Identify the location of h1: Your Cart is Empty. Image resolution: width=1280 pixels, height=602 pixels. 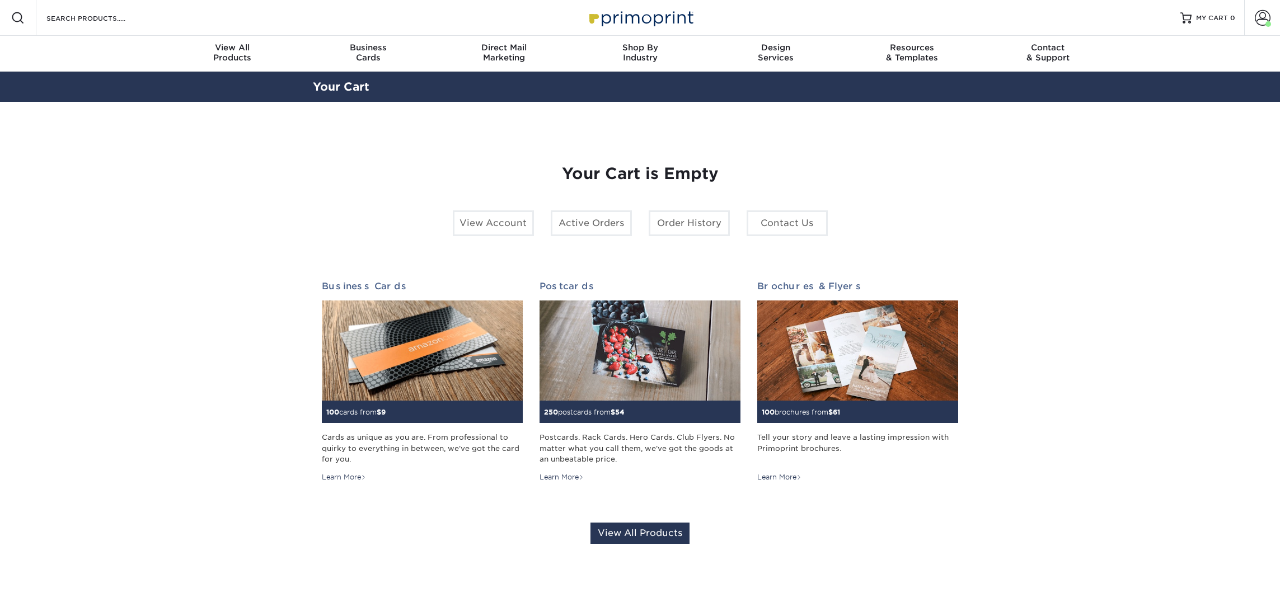
(640, 174).